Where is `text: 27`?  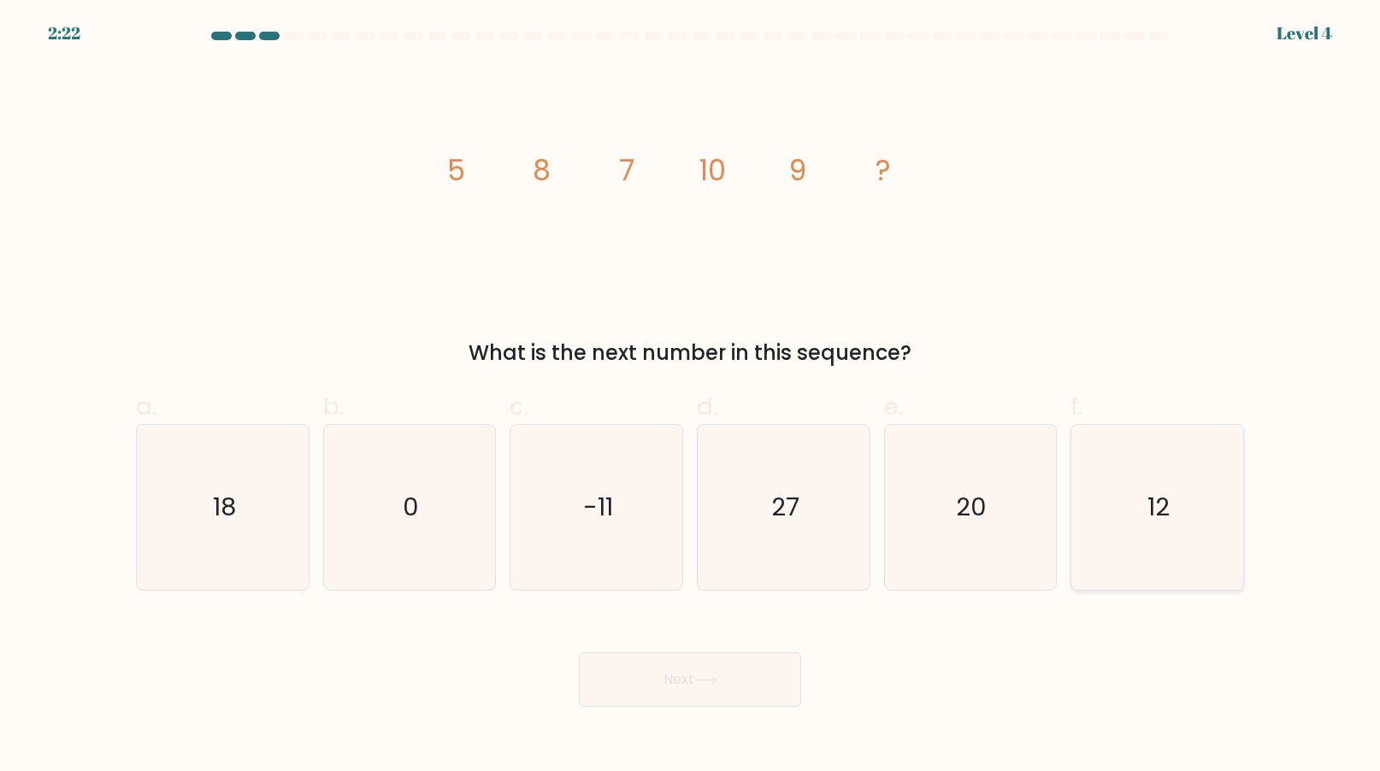
text: 27 is located at coordinates (785, 507).